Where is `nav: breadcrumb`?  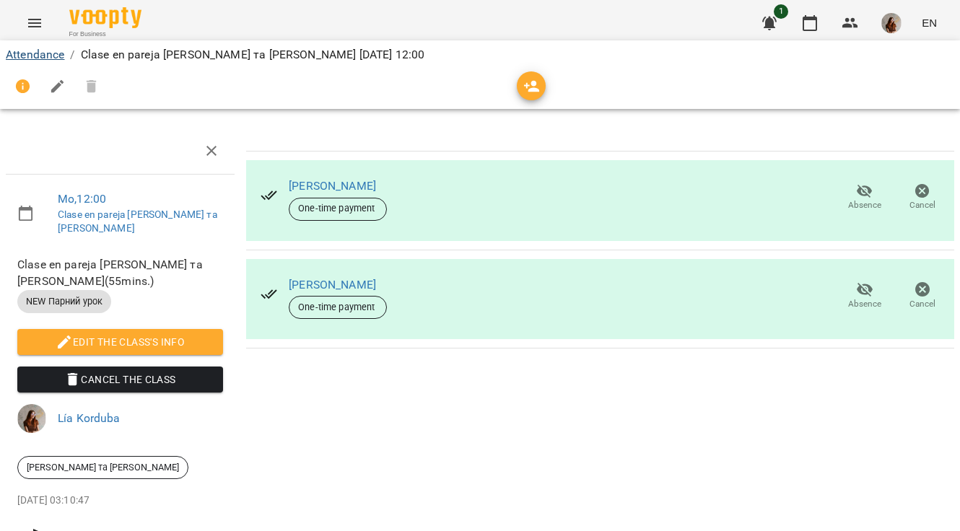 nav: breadcrumb is located at coordinates (480, 55).